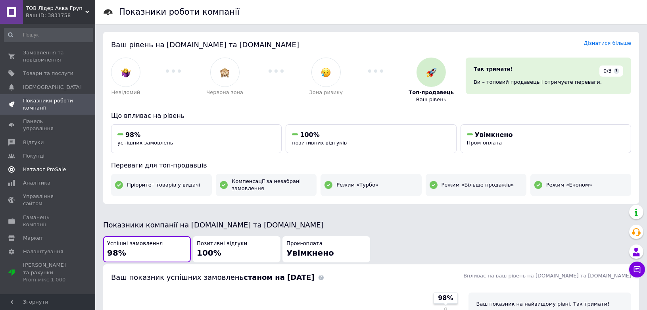 Image resolution: width=647 pixels, height=310 pixels. Describe the element at coordinates (570, 185) in the screenshot. I see `span: Режим «Економ»` at that location.